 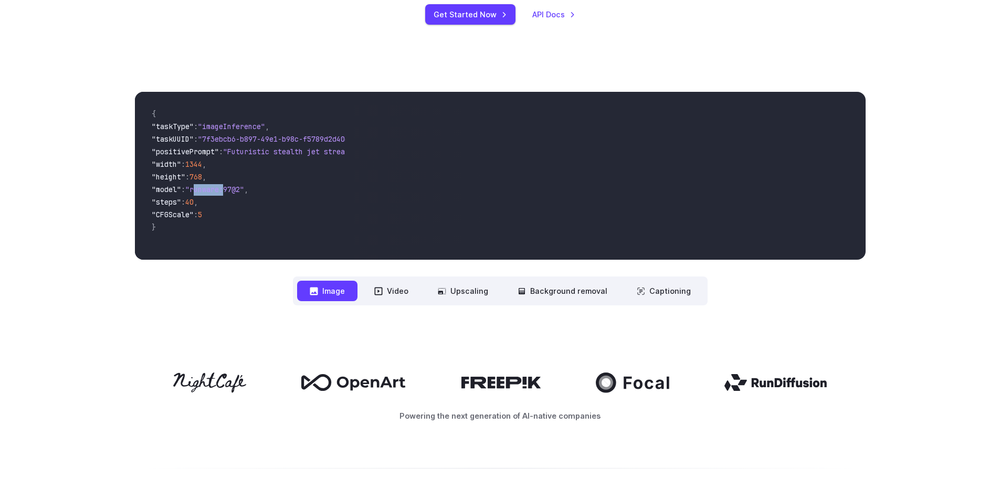 I want to click on span: "height", so click(x=168, y=177).